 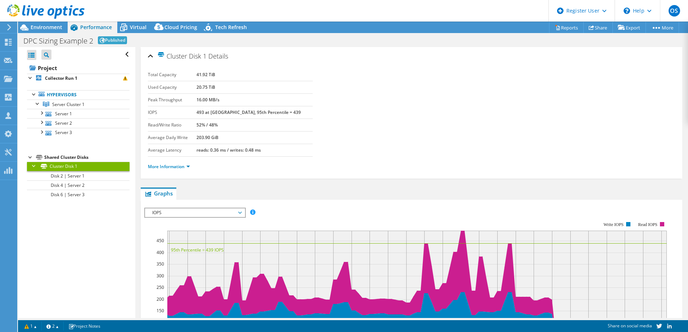 What do you see at coordinates (197, 250) in the screenshot?
I see `text: 95th Percentile = 439 IOPS` at bounding box center [197, 250].